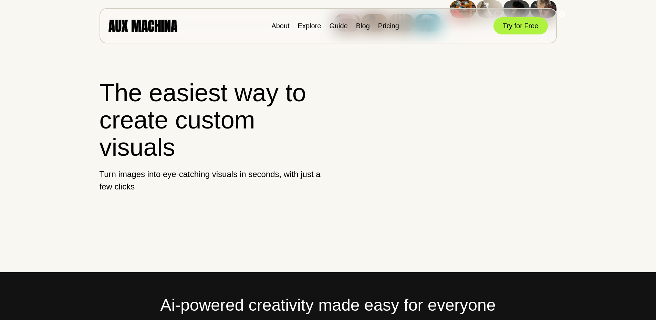 The height and width of the screenshot is (320, 656). I want to click on a: Pricing, so click(389, 26).